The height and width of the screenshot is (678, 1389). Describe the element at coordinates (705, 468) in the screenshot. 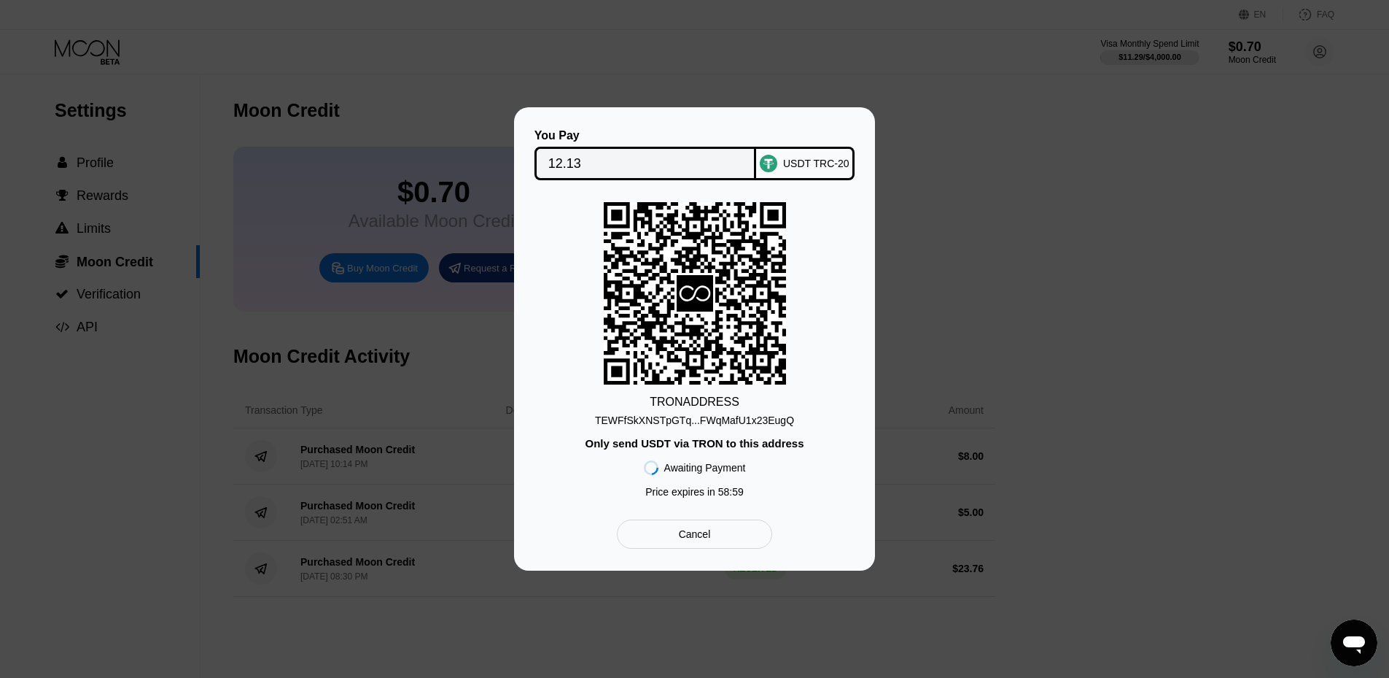

I see `div: Awaiting Payment` at that location.